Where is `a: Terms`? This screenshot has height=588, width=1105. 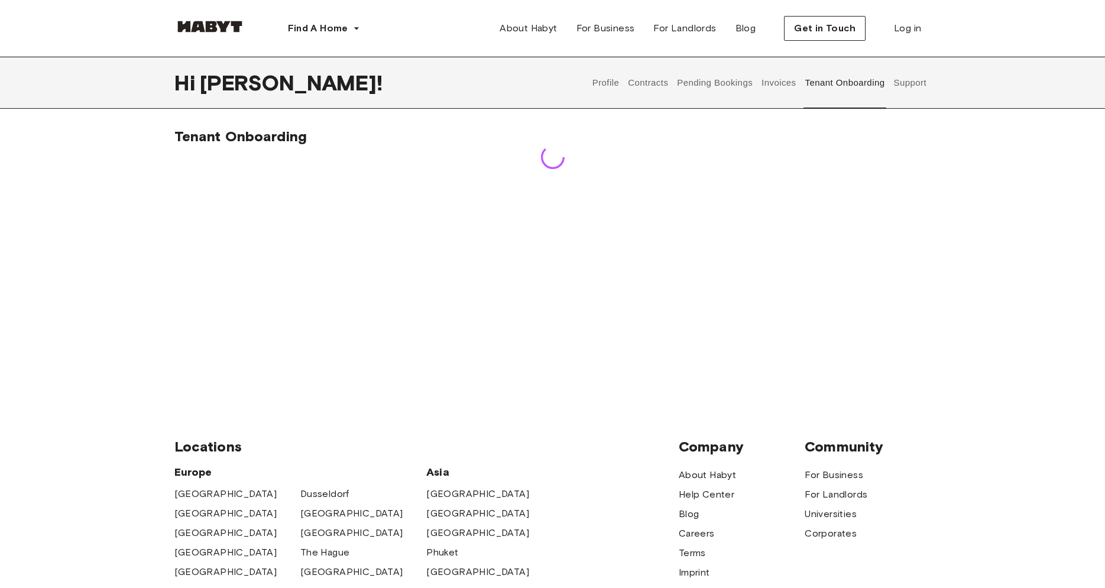 a: Terms is located at coordinates (692, 553).